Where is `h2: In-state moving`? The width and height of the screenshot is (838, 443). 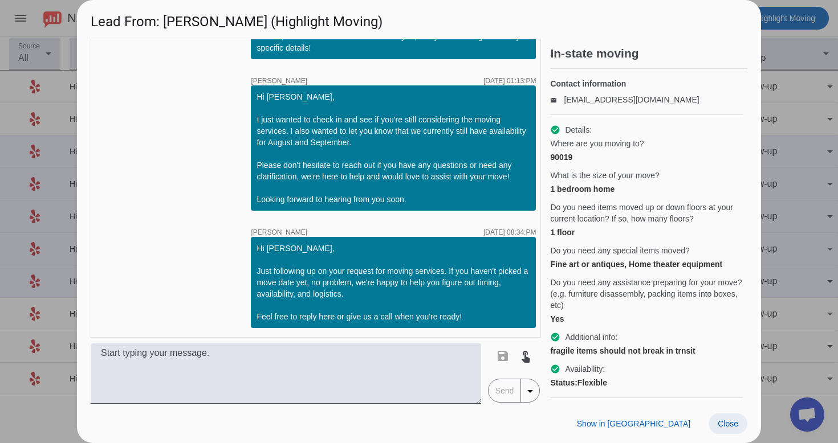 h2: In-state moving is located at coordinates (649, 54).